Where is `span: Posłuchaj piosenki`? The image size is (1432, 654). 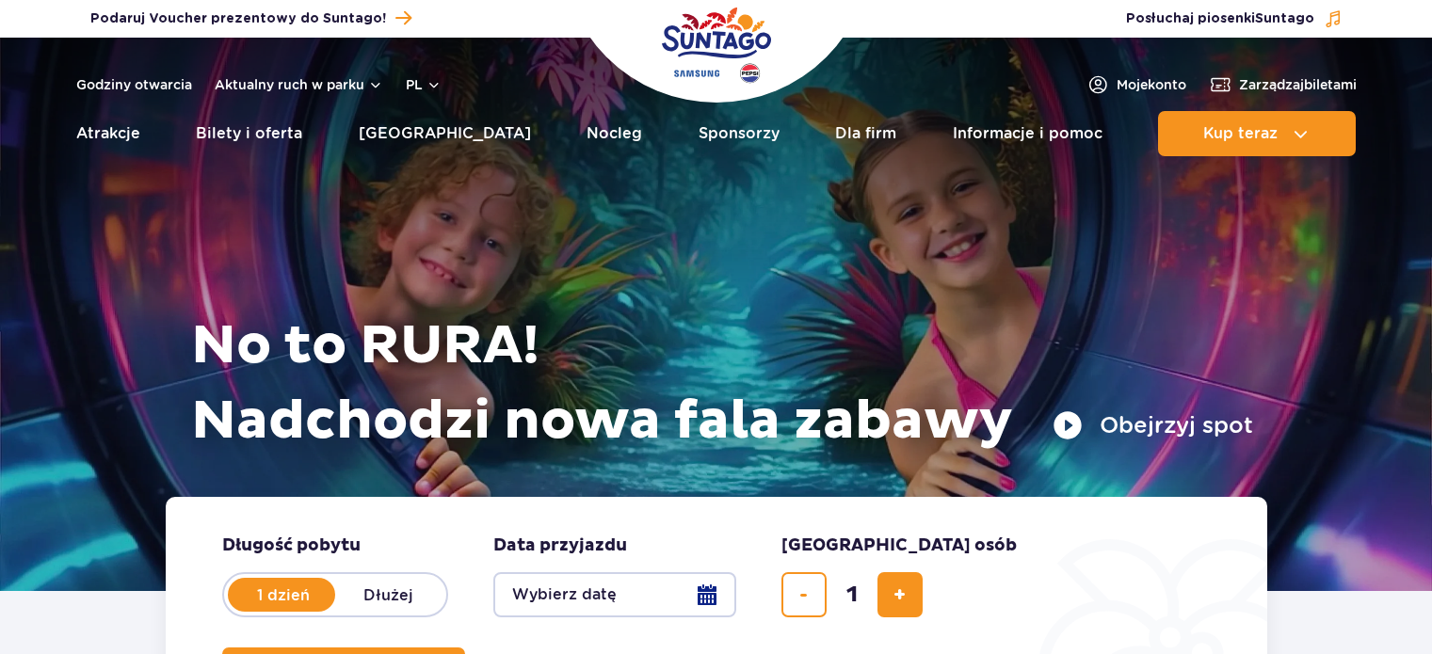 span: Posłuchaj piosenki is located at coordinates (1220, 19).